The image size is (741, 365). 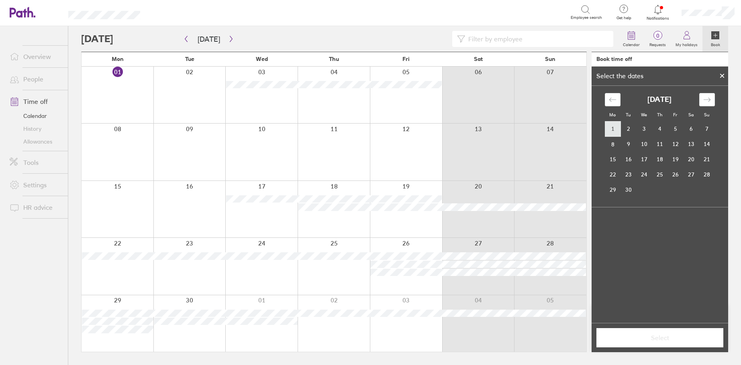 What do you see at coordinates (612, 100) in the screenshot?
I see `div: Move backward to switch to the previous month.` at bounding box center [612, 100].